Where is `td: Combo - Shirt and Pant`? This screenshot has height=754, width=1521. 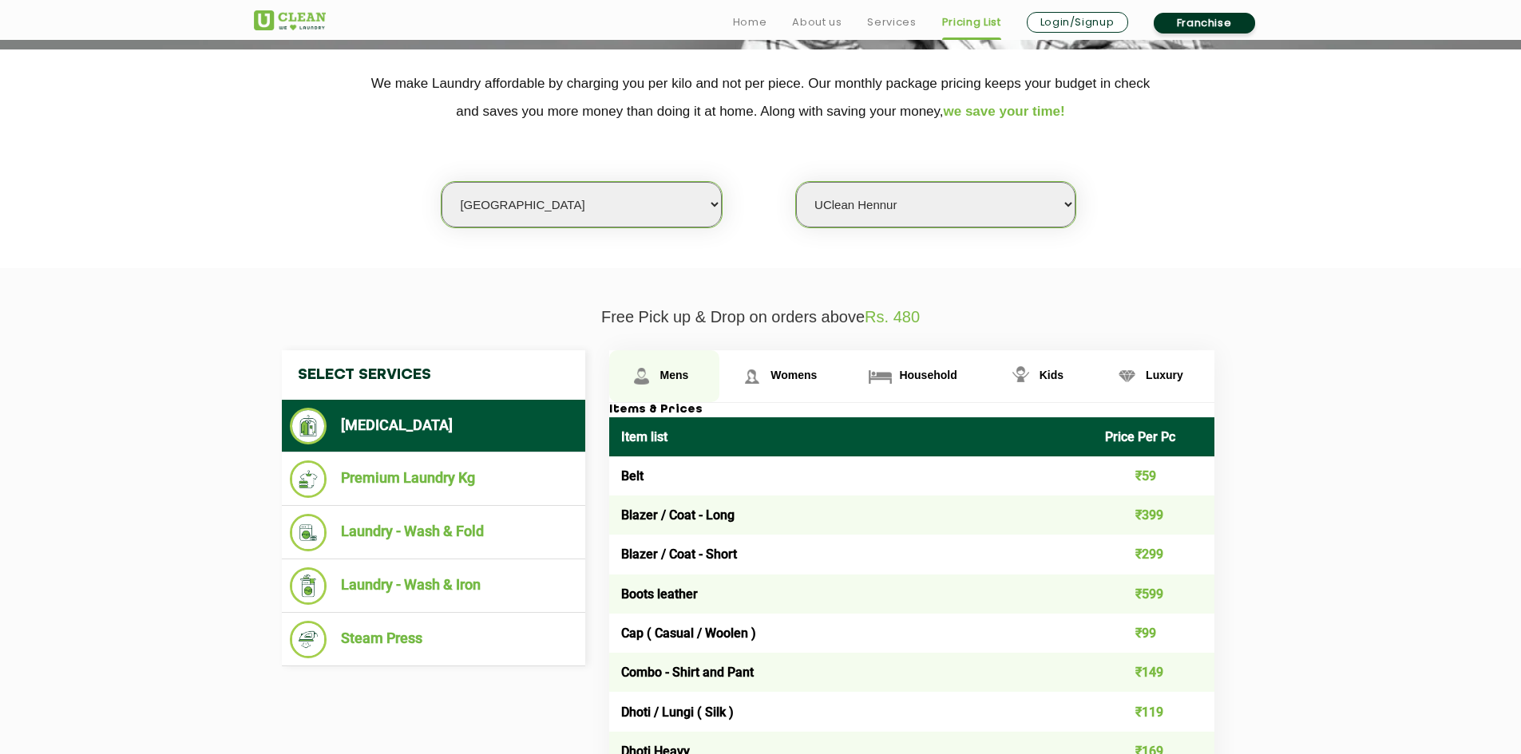
td: Combo - Shirt and Pant is located at coordinates (851, 672).